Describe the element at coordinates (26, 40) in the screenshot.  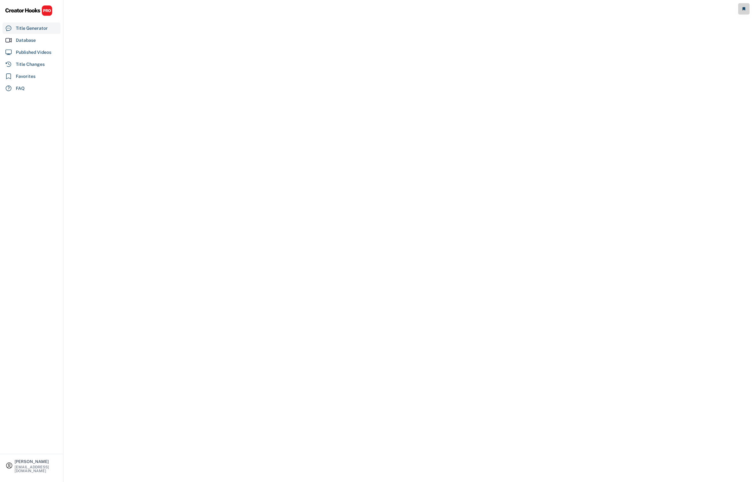
I see `div: Database` at that location.